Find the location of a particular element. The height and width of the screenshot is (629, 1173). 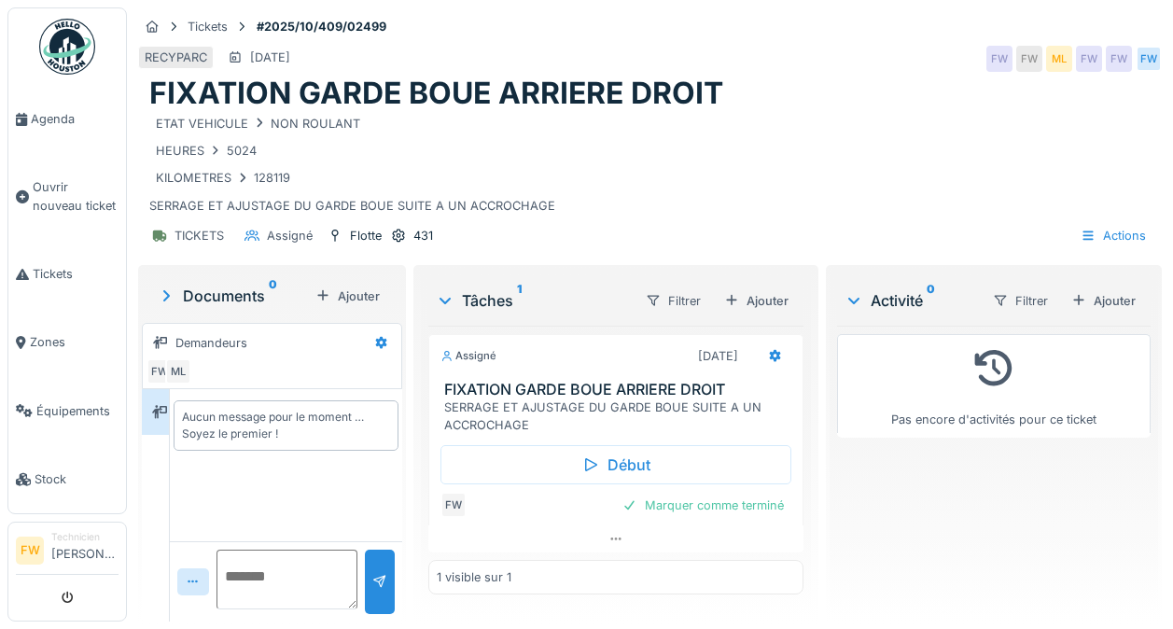

div: Tâches is located at coordinates (533, 300).